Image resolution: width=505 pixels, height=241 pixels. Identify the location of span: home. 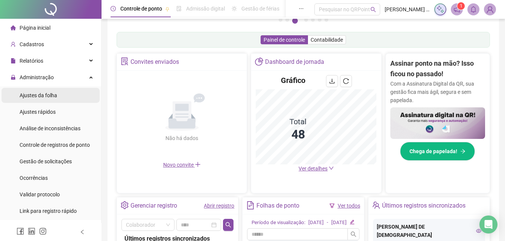
(13, 28).